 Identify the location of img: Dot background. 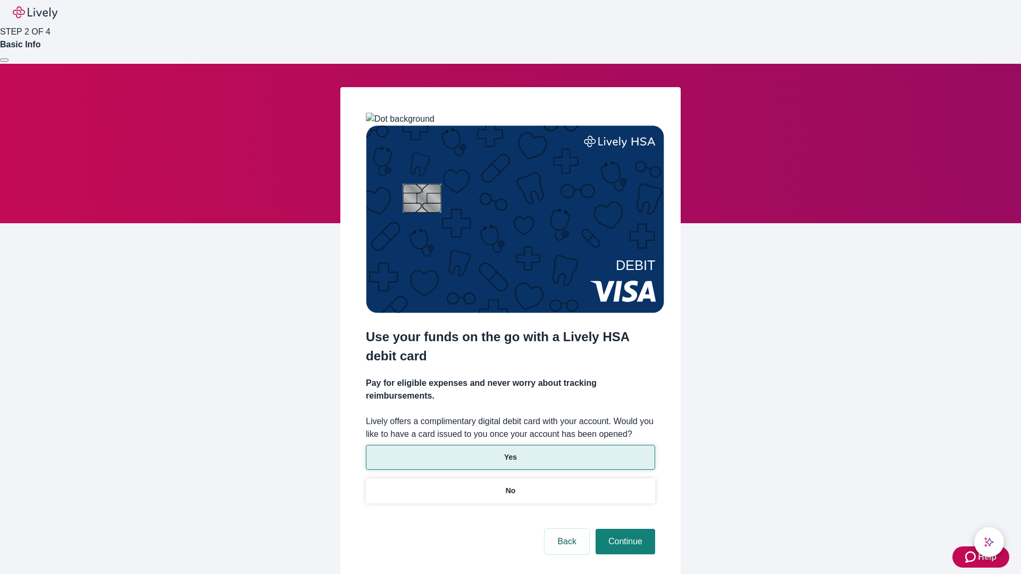
(400, 119).